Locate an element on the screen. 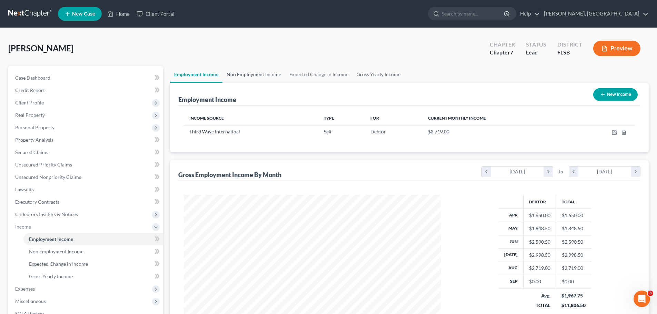 The width and height of the screenshot is (657, 314). a: Property Analysis is located at coordinates (86, 140).